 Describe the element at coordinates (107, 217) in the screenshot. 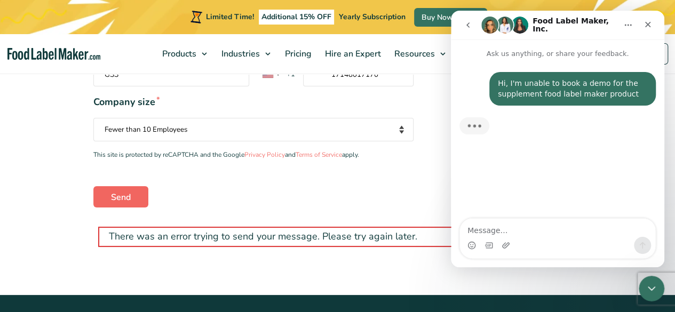

I see `textarea: Message…` at that location.